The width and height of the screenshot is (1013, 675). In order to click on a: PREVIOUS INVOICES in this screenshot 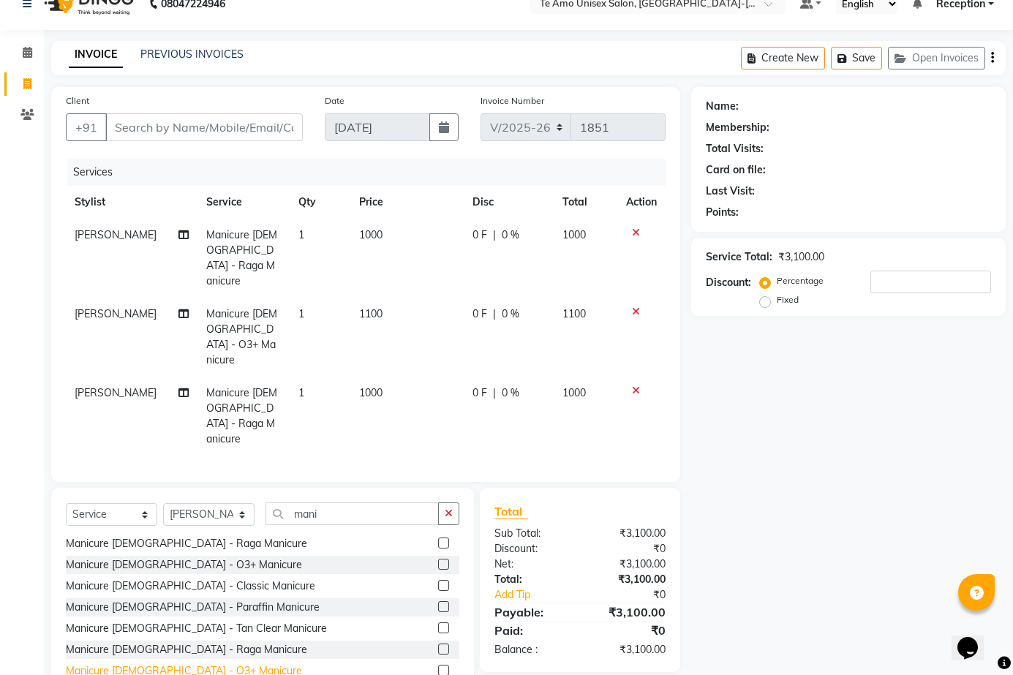, I will do `click(192, 54)`.